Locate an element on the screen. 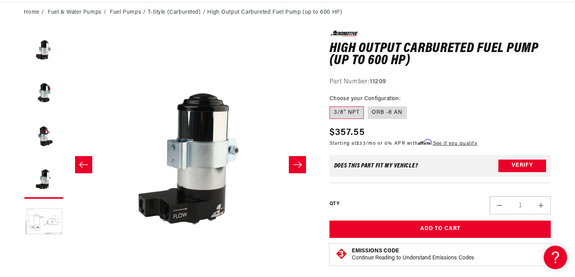 The image size is (575, 277). a: Fuel & Water Pumps is located at coordinates (75, 13).